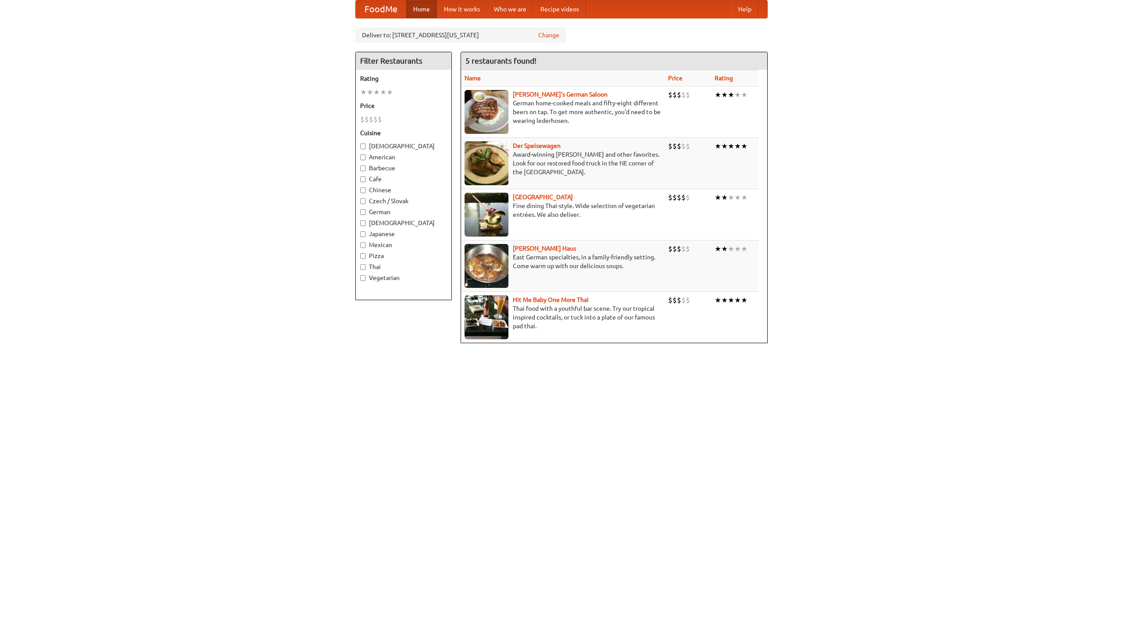 The height and width of the screenshot is (621, 1123). Describe the element at coordinates (363, 212) in the screenshot. I see `input: German` at that location.